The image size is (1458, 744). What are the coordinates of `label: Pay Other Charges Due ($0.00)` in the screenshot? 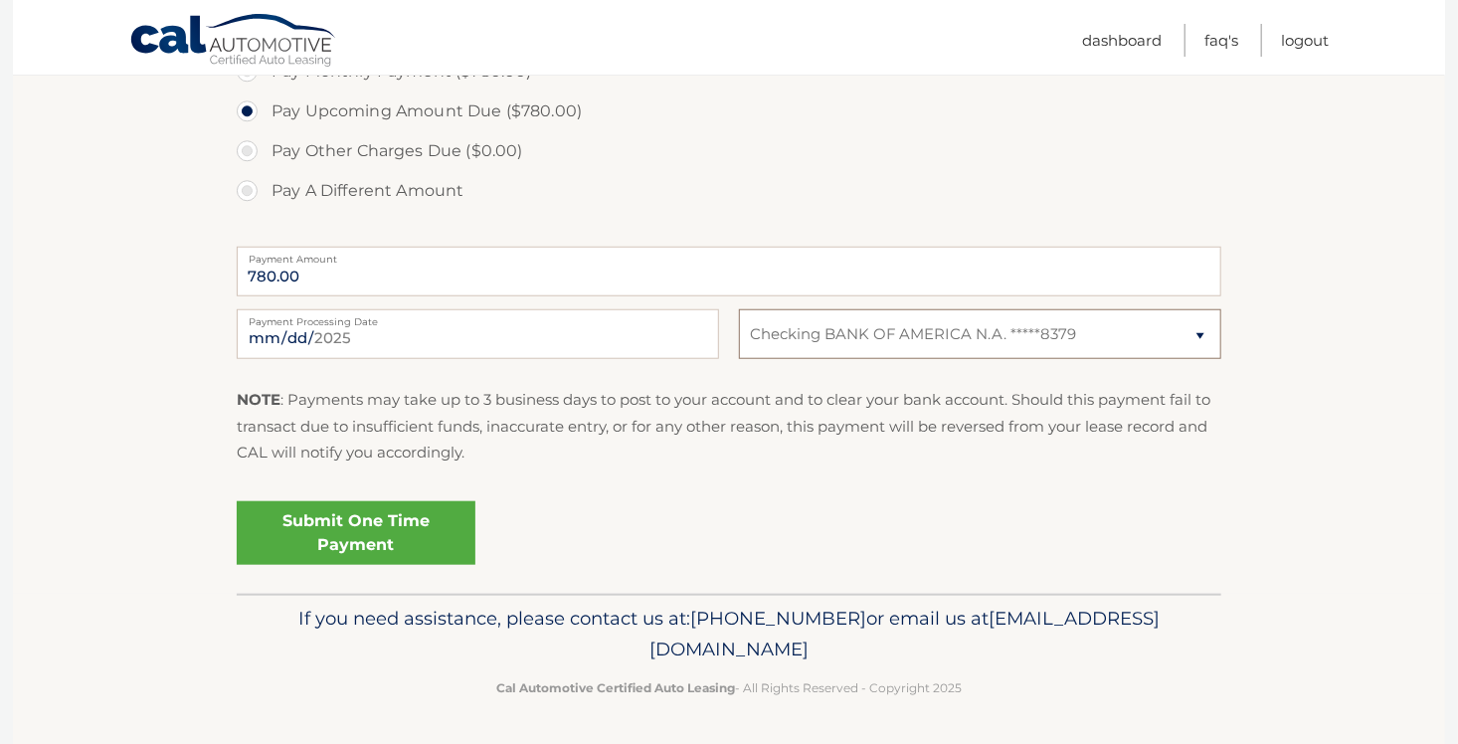 It's located at (729, 151).